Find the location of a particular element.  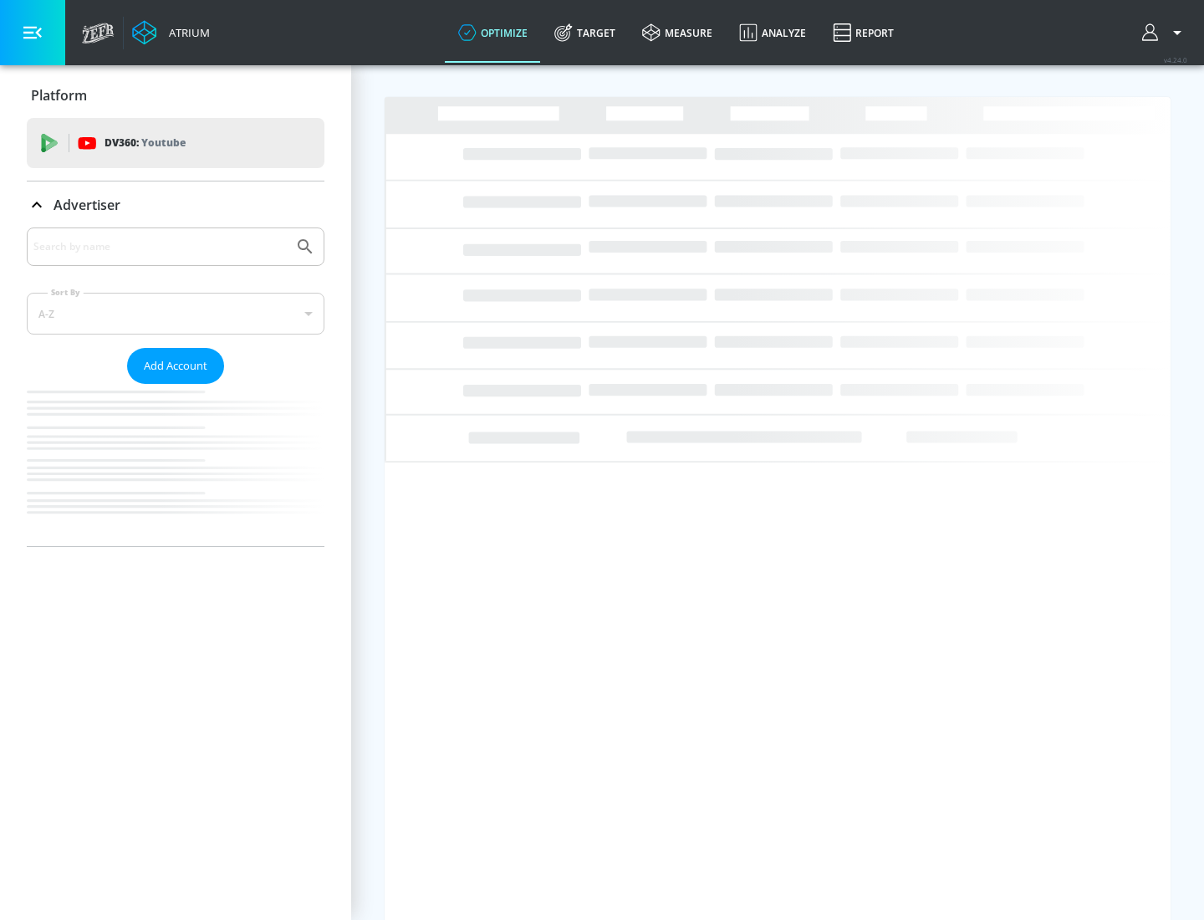

a: measure is located at coordinates (678, 33).